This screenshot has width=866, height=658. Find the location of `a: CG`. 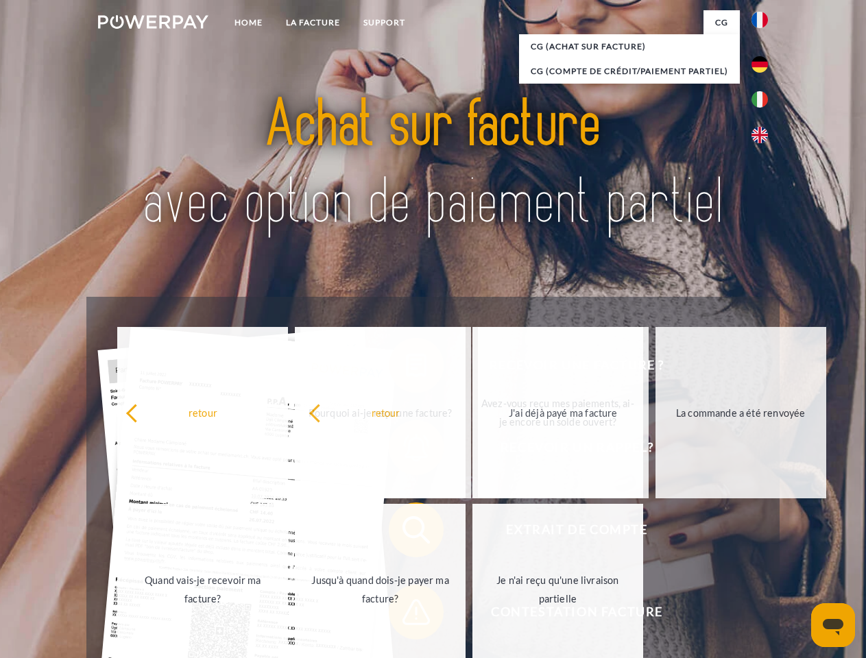

a: CG is located at coordinates (721, 23).